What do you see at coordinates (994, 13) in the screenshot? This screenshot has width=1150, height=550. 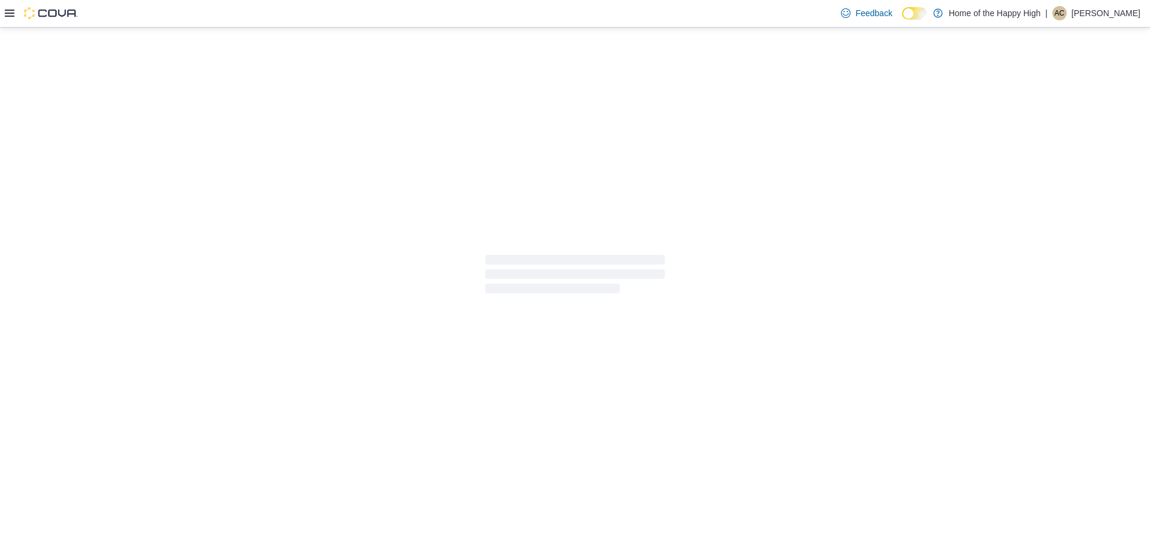 I see `p: Home of the Happy High` at bounding box center [994, 13].